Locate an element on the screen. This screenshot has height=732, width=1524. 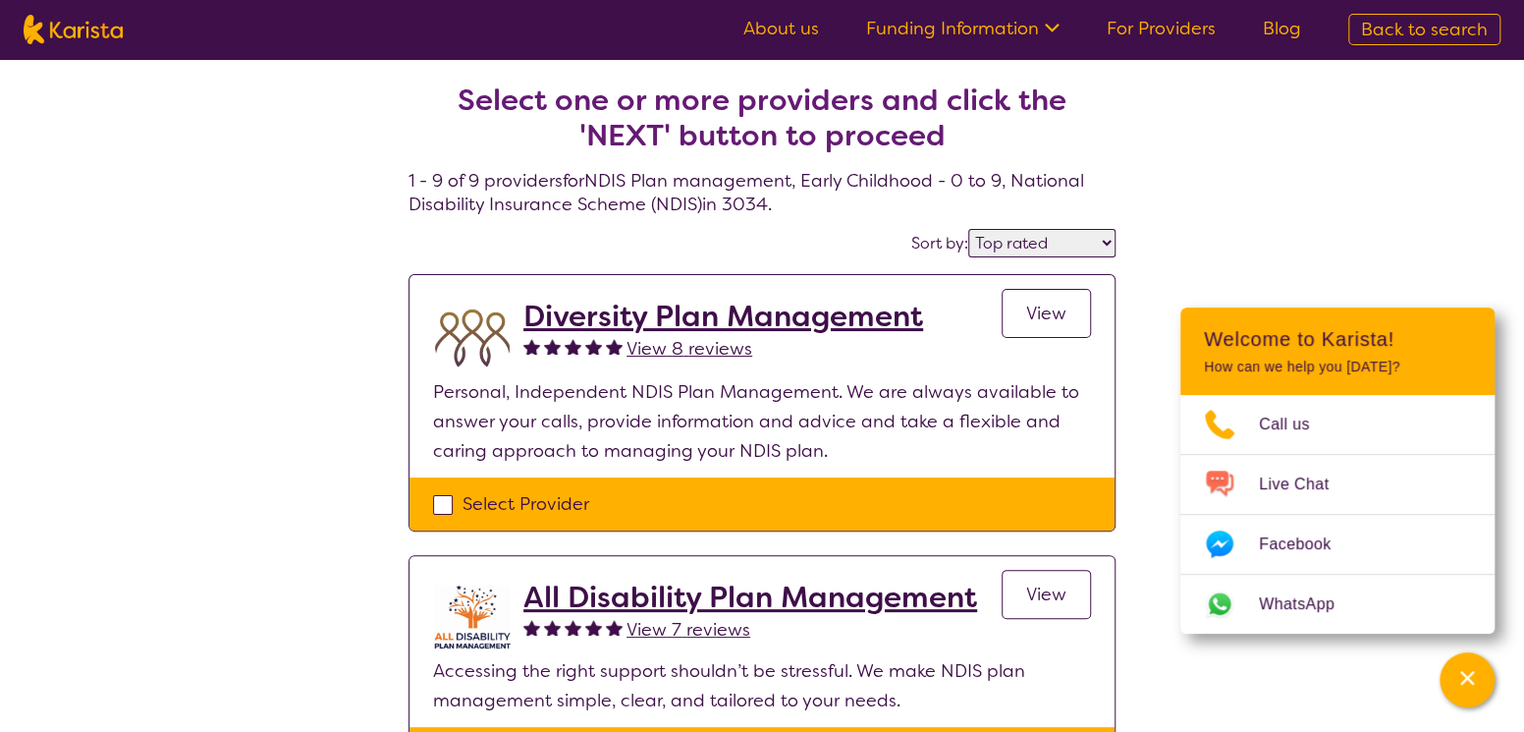
img: Karista logo is located at coordinates (73, 29).